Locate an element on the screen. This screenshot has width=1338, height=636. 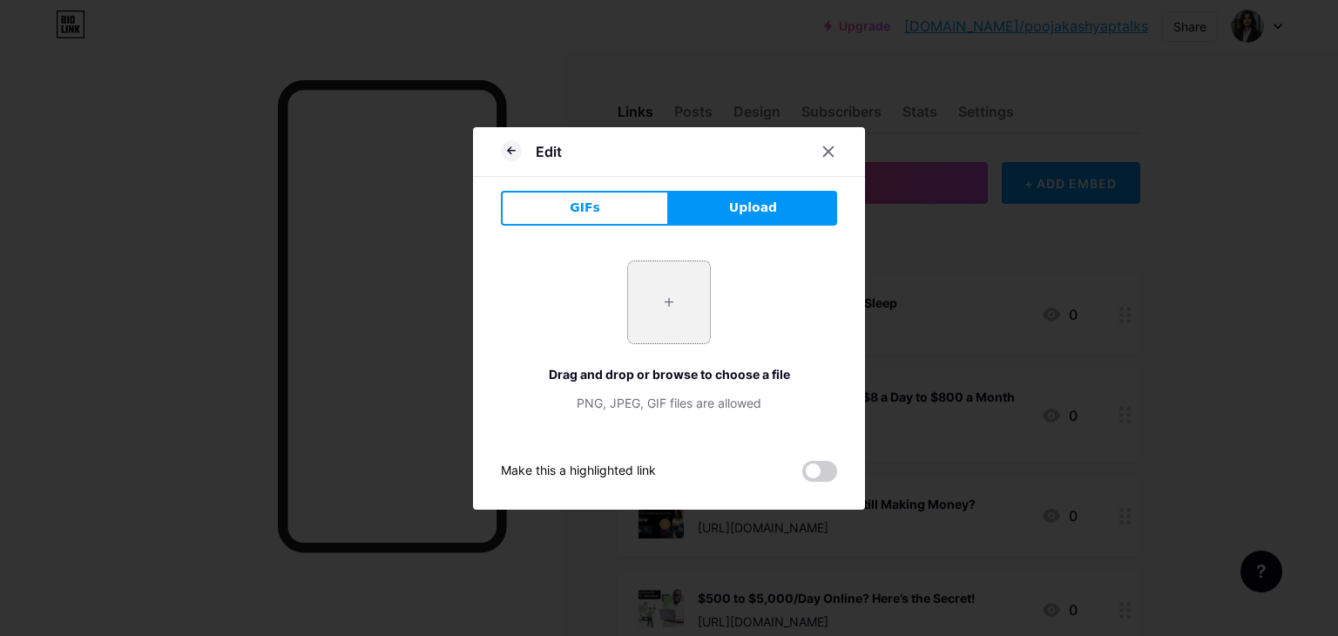
div: Make this a highlighted link is located at coordinates (578, 471).